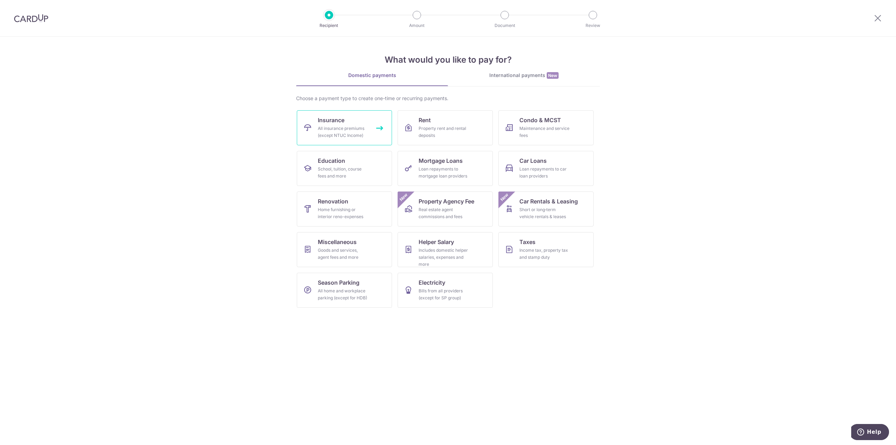 The height and width of the screenshot is (445, 896). I want to click on p: Amount, so click(417, 26).